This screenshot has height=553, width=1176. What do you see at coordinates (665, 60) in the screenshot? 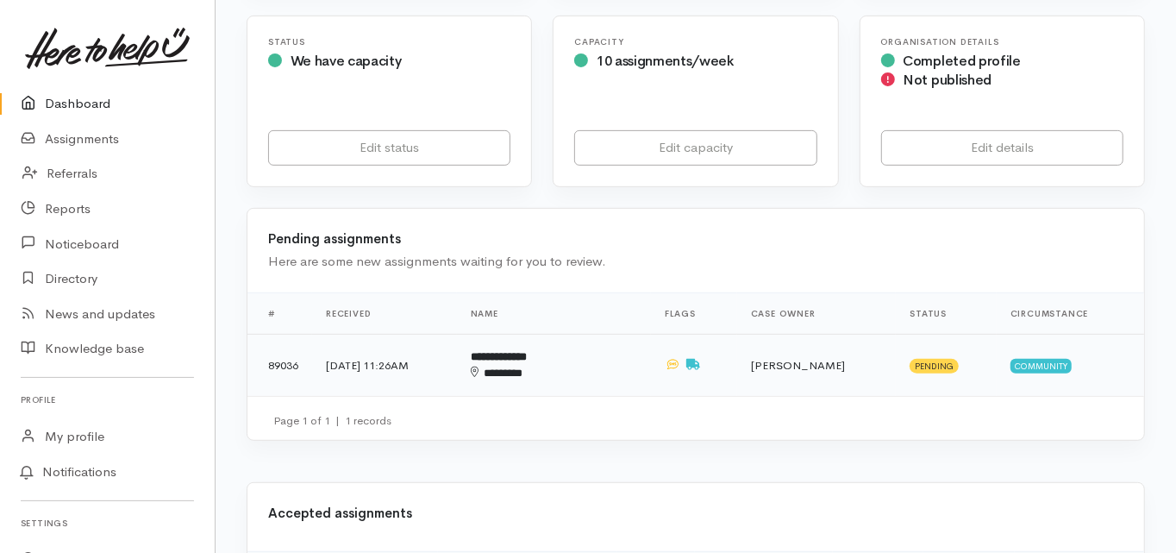
I see `span: 10 assignments/week` at bounding box center [665, 60].